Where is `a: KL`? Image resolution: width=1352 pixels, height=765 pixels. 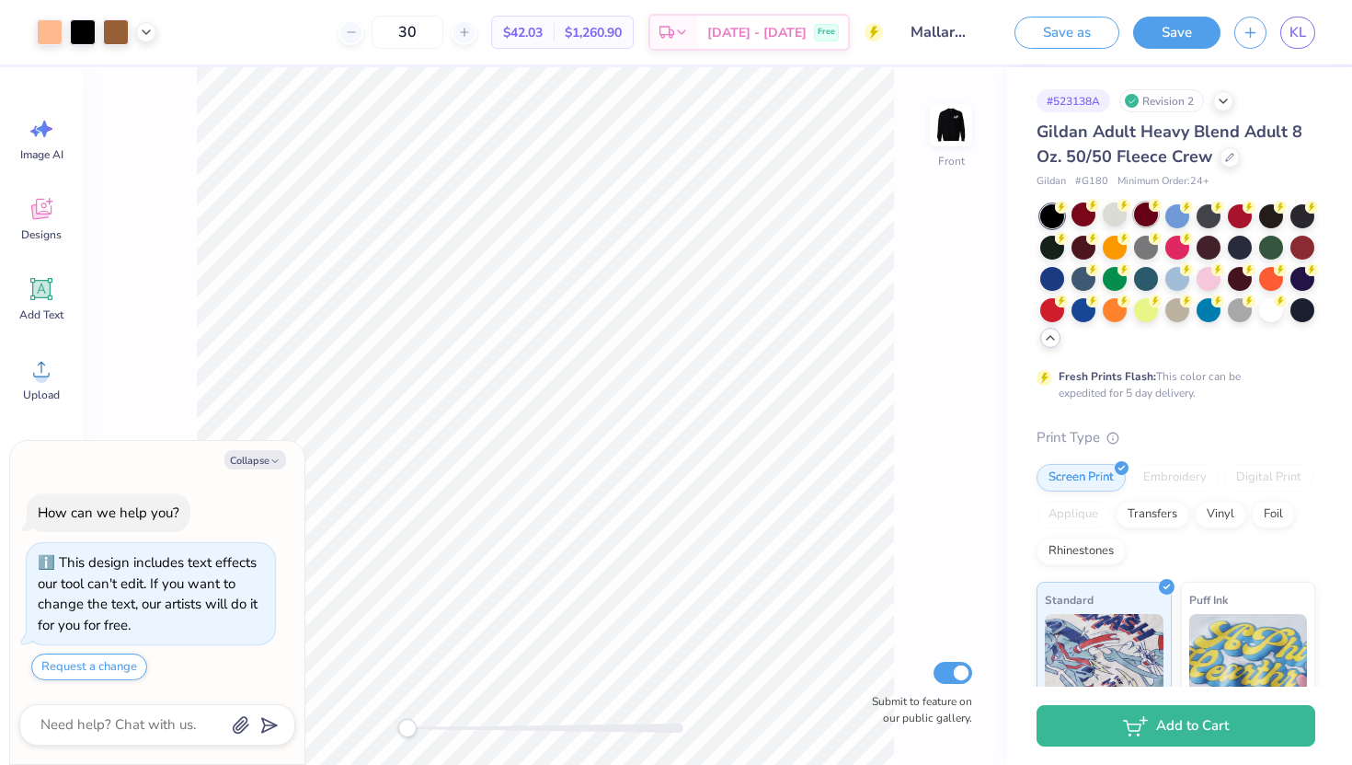
a: KL is located at coordinates (1298, 32).